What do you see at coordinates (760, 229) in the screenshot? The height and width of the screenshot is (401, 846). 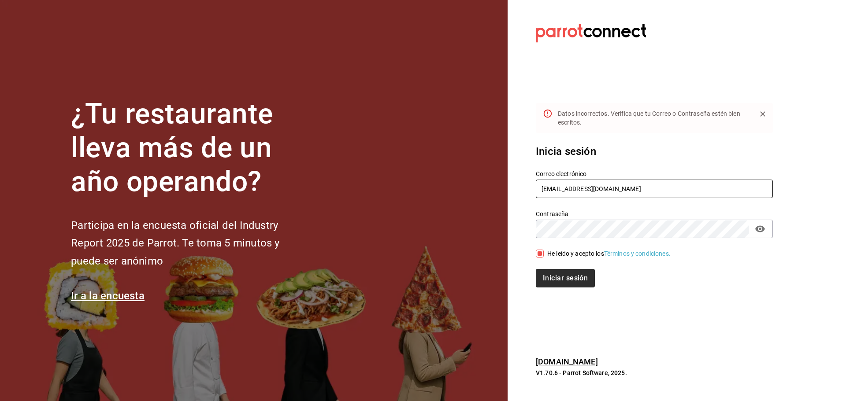 I see `button: passwordField` at bounding box center [760, 229].